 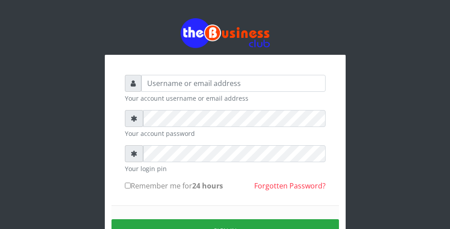 What do you see at coordinates (225, 98) in the screenshot?
I see `small: Your account username or email address` at bounding box center [225, 98].